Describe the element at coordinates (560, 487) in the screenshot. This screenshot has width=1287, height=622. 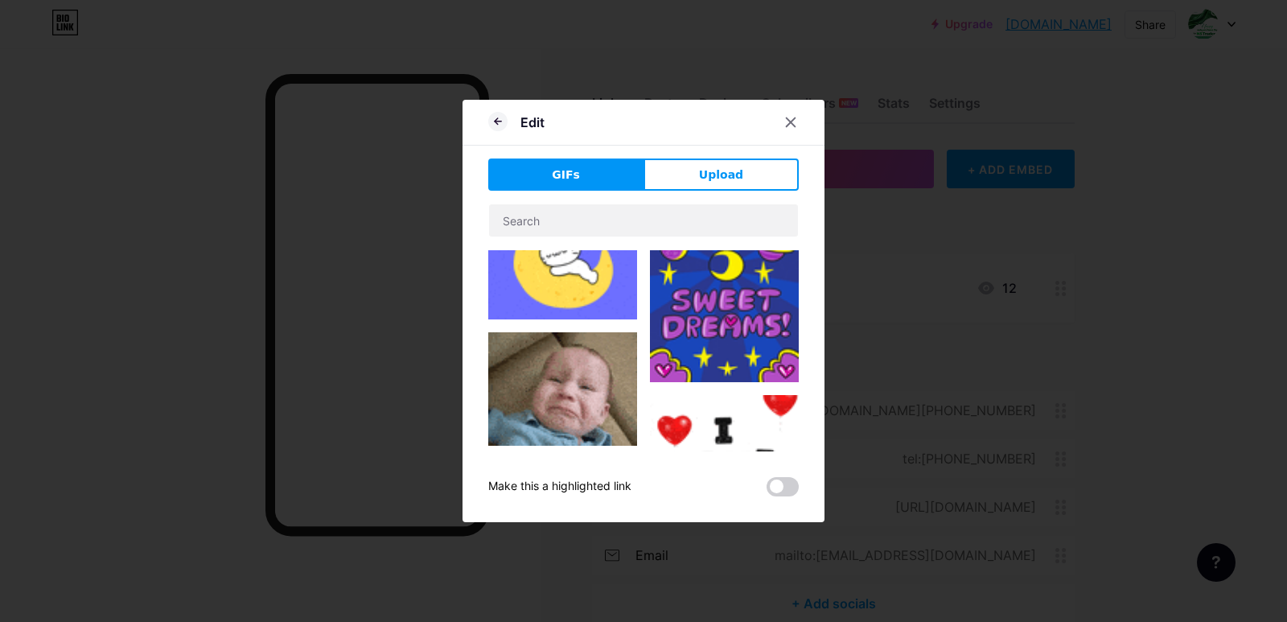
I see `div: Make this a highlighted link` at that location.